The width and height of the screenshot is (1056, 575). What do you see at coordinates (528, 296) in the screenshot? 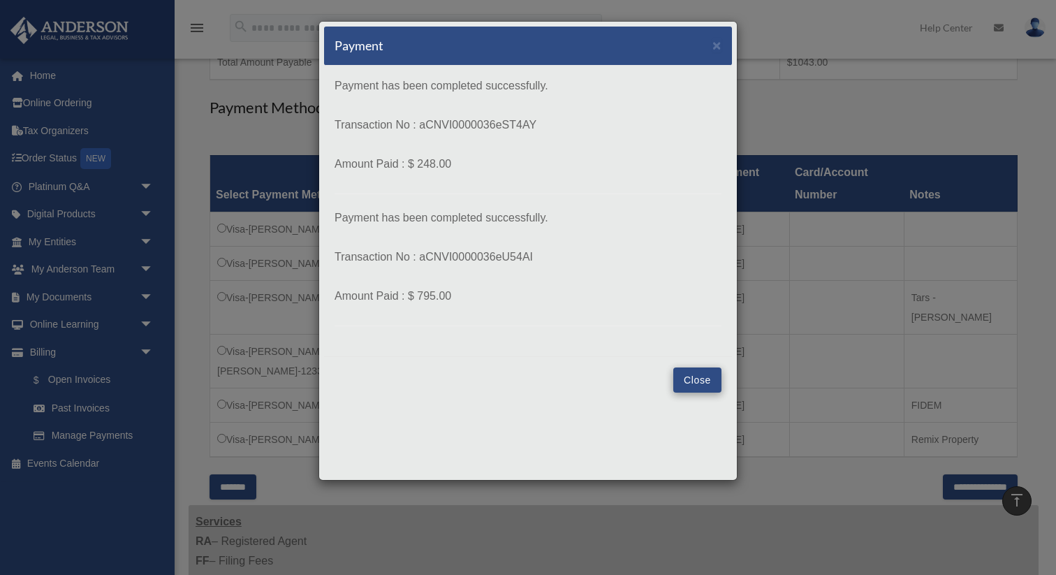
I see `p: Amount Paid : $ 795.00` at bounding box center [528, 296].